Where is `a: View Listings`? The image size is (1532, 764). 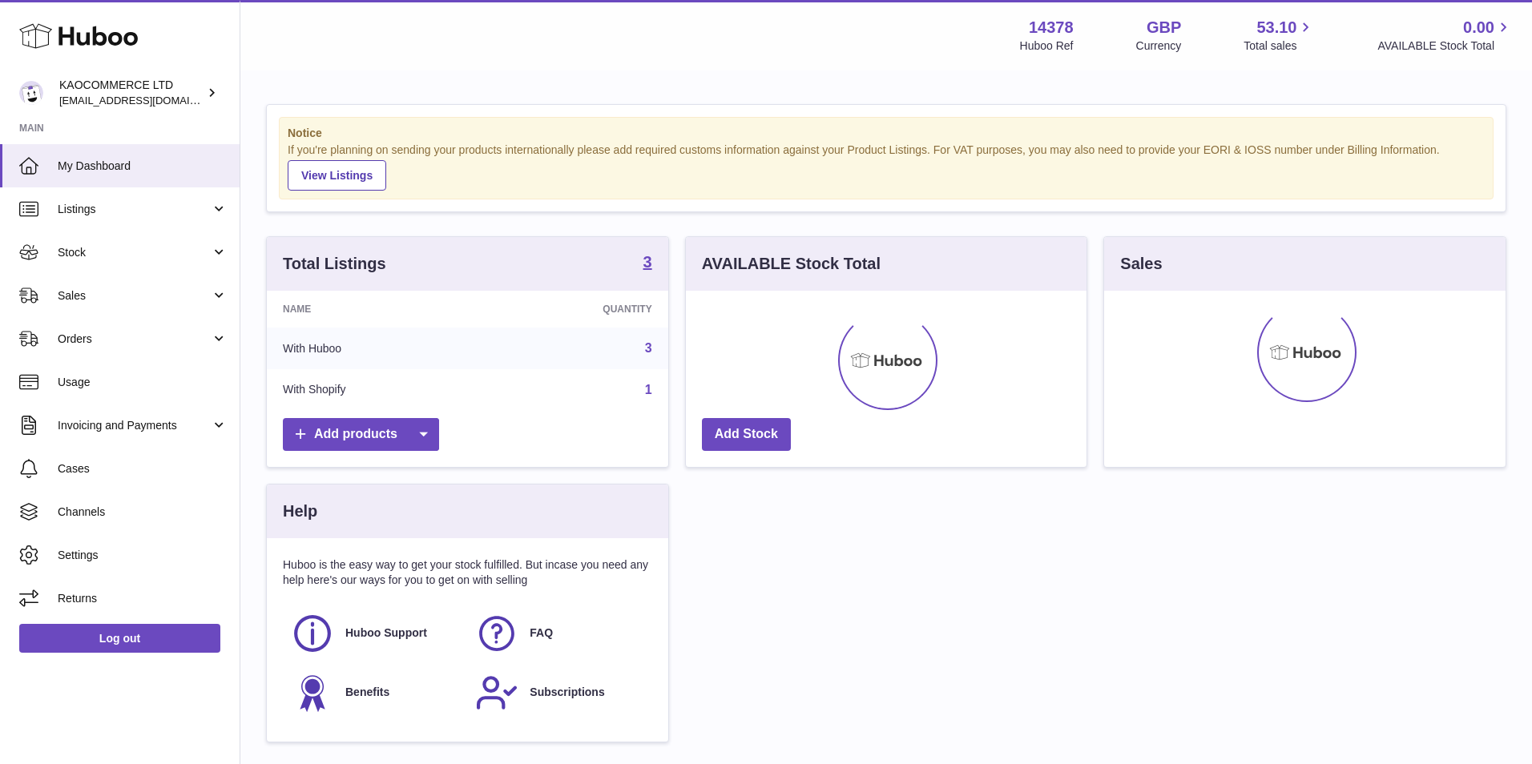 a: View Listings is located at coordinates (337, 175).